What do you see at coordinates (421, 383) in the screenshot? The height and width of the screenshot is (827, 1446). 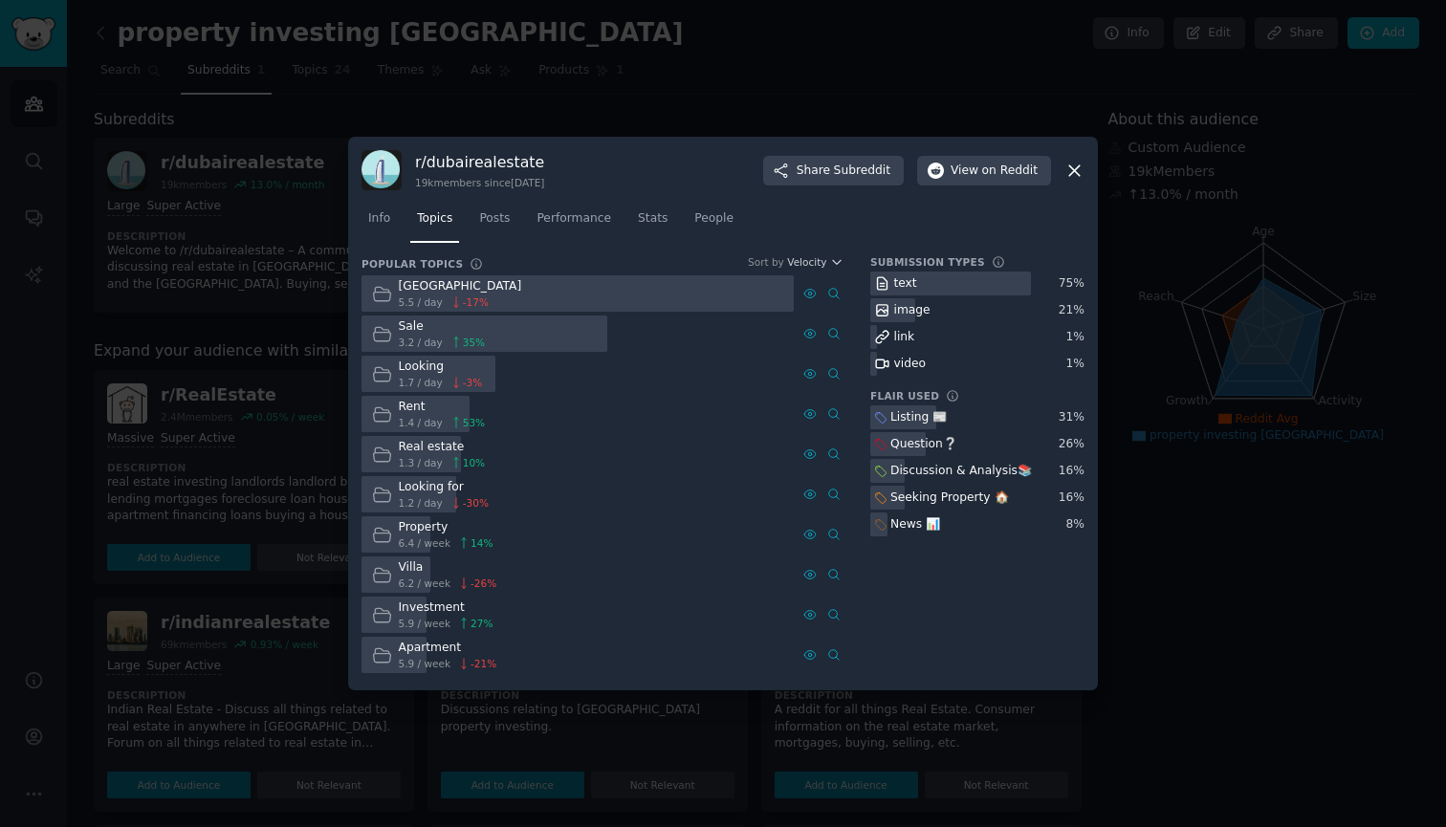 I see `span: 1.7 / day` at bounding box center [421, 383].